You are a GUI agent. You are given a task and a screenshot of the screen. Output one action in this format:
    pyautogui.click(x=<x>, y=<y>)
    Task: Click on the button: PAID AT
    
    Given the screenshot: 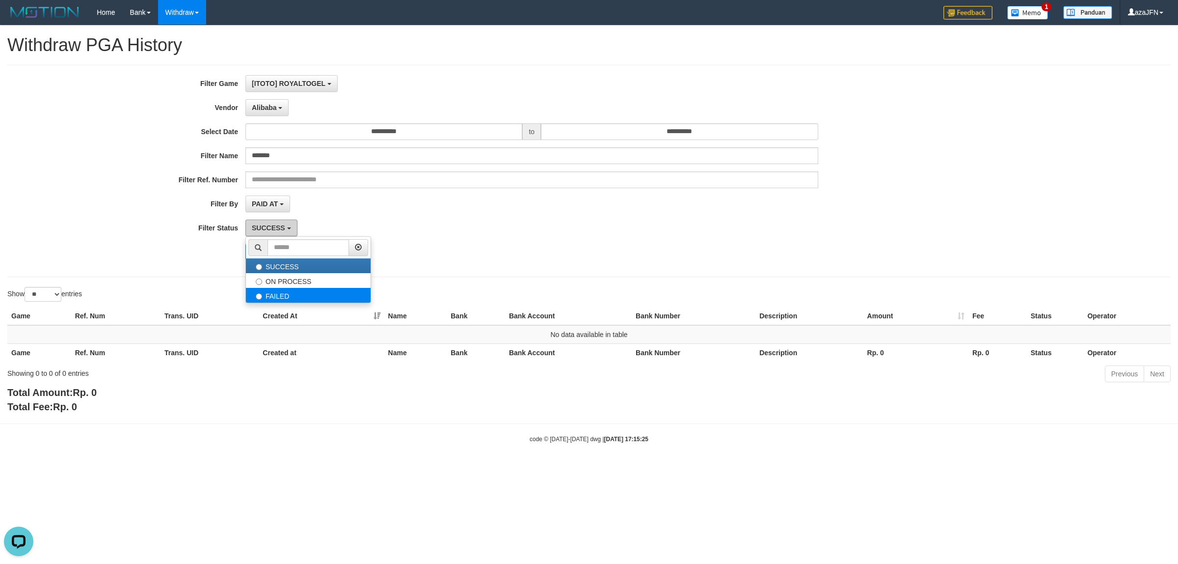 What is the action you would take?
    pyautogui.click(x=268, y=204)
    